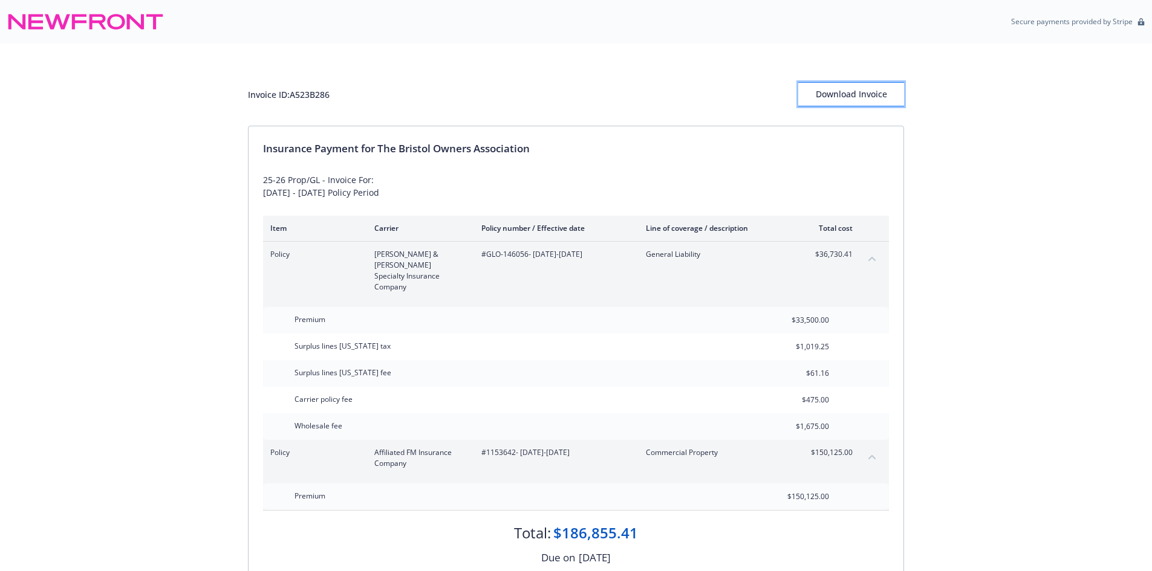 The height and width of the screenshot is (571, 1152). What do you see at coordinates (1071, 21) in the screenshot?
I see `p: Secure payments provided by Stripe` at bounding box center [1071, 21].